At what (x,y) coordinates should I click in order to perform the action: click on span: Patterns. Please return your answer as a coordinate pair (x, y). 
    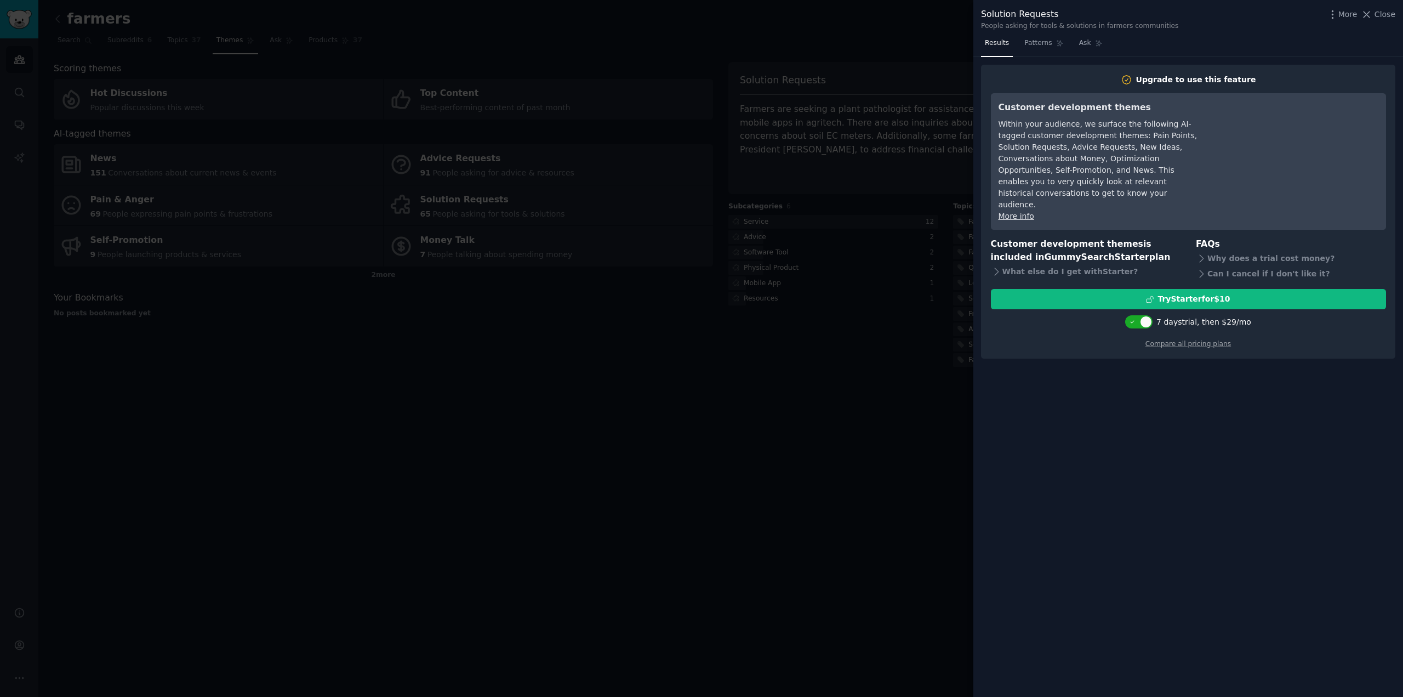
    Looking at the image, I should click on (1038, 43).